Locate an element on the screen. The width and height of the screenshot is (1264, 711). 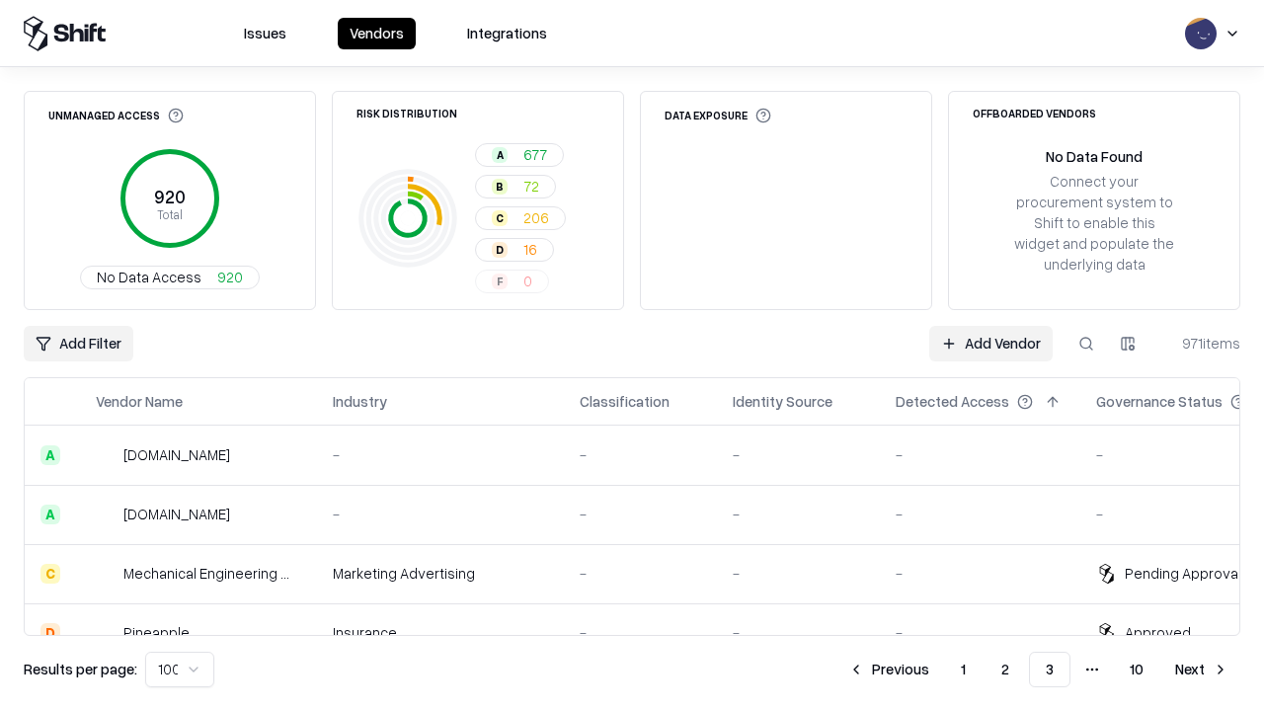
button: A677 is located at coordinates (520, 155).